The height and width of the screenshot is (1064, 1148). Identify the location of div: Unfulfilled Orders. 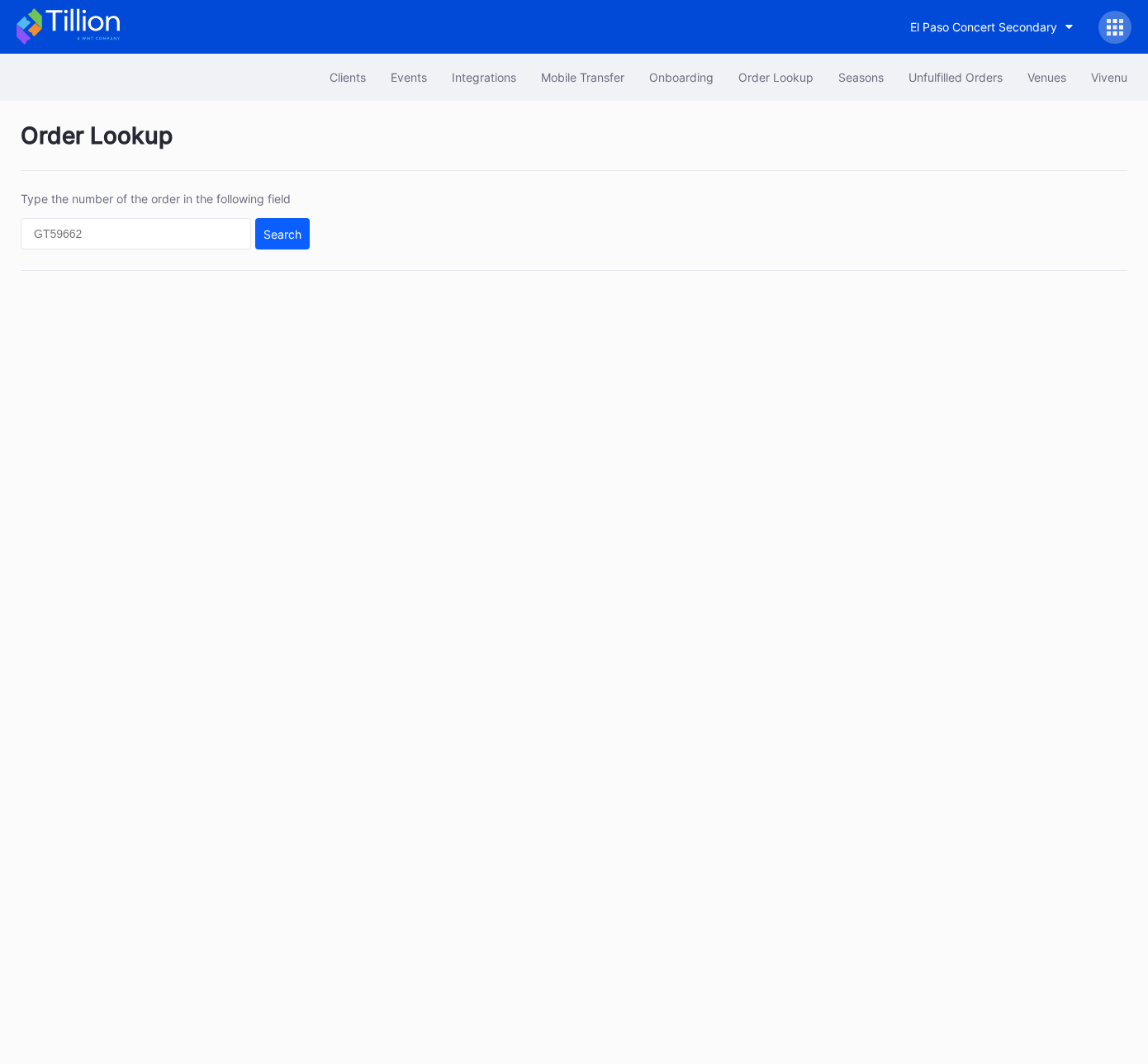
(955, 77).